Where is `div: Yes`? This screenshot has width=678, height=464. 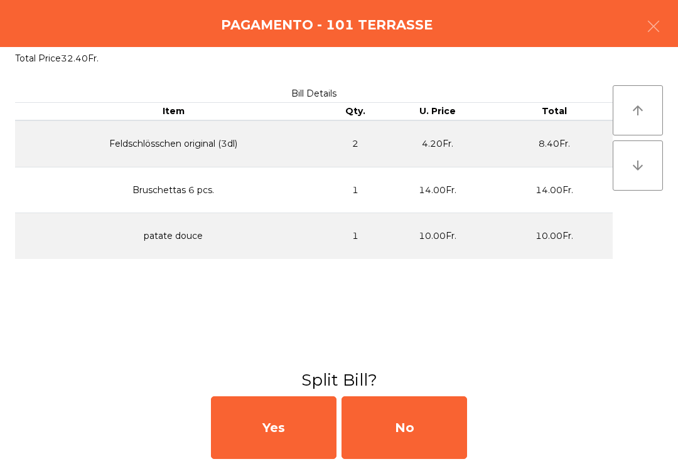 div: Yes is located at coordinates (274, 428).